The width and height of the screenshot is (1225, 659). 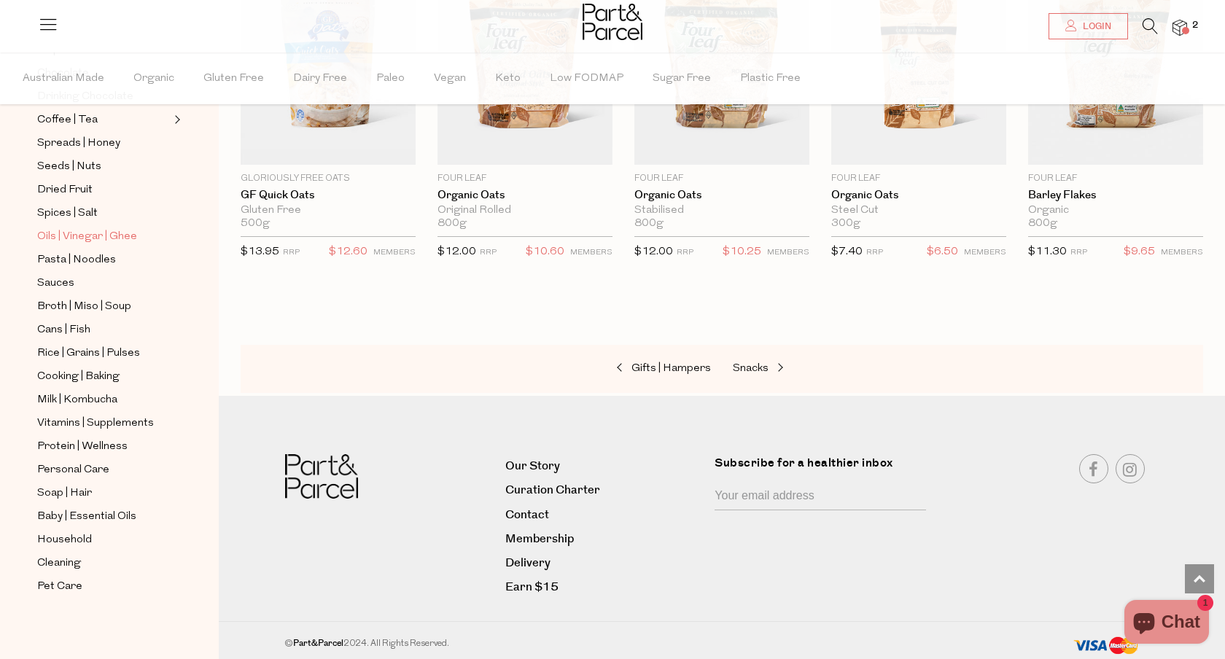 I want to click on span: Spices | Salt, so click(x=67, y=214).